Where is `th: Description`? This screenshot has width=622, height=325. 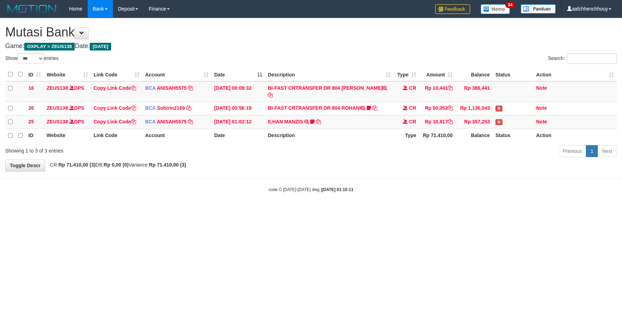
th: Description is located at coordinates (329, 135).